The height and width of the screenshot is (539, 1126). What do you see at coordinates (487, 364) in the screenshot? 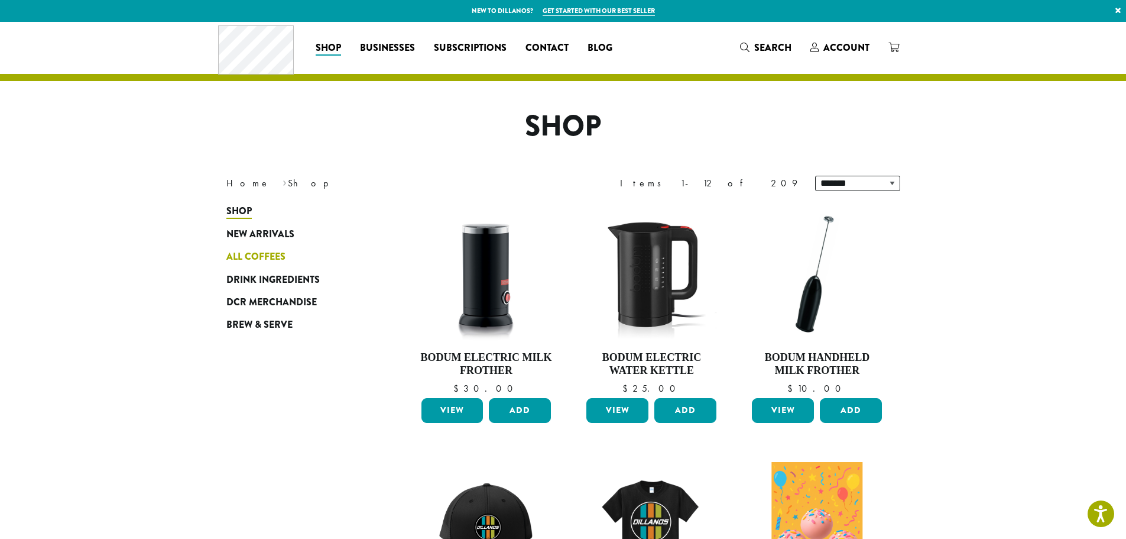
I see `h4: Bodum Electric Milk Frother` at bounding box center [487, 364].